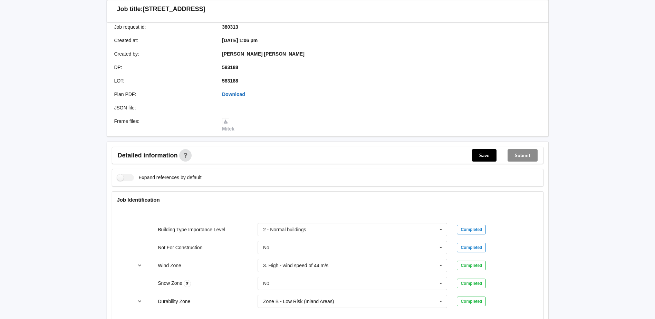 This screenshot has height=319, width=655. What do you see at coordinates (174, 302) in the screenshot?
I see `label: Durability Zone` at bounding box center [174, 302].